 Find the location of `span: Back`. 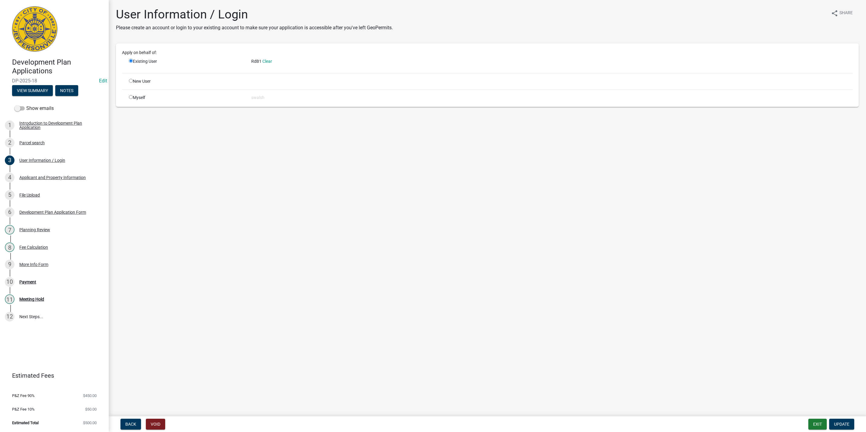

span: Back is located at coordinates (131, 424).